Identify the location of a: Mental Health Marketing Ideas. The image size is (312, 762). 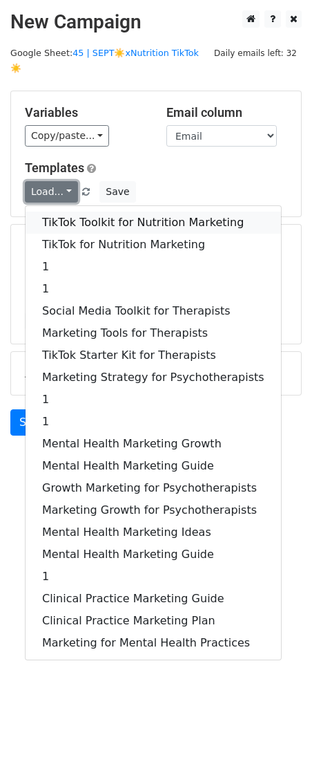
(153, 532).